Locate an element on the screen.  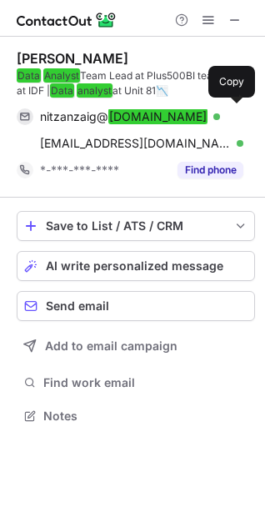
div: Save to List / ATS / CRM is located at coordinates (136, 226).